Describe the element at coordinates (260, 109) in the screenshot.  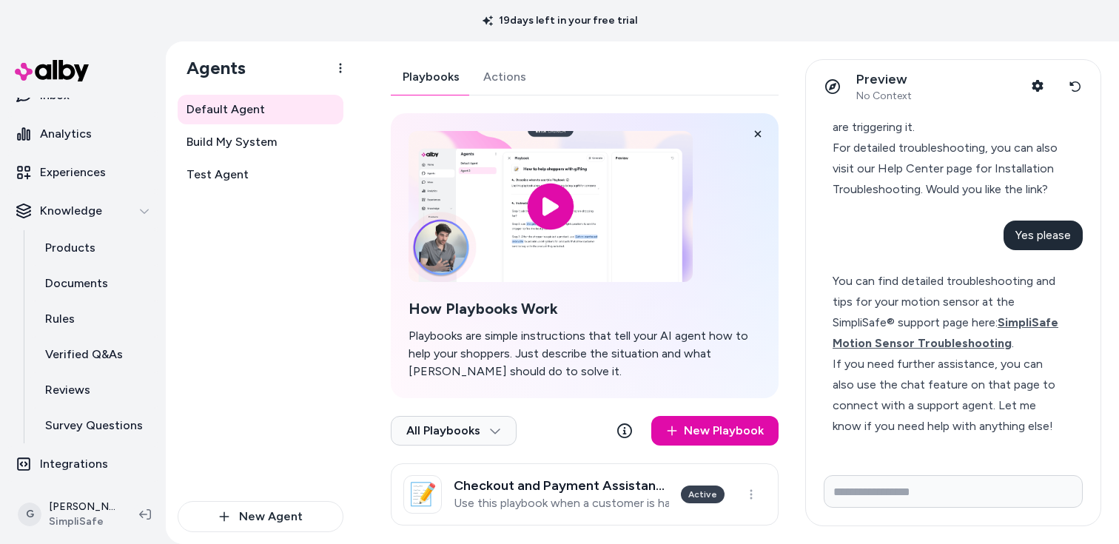
I see `a: Default Agent` at that location.